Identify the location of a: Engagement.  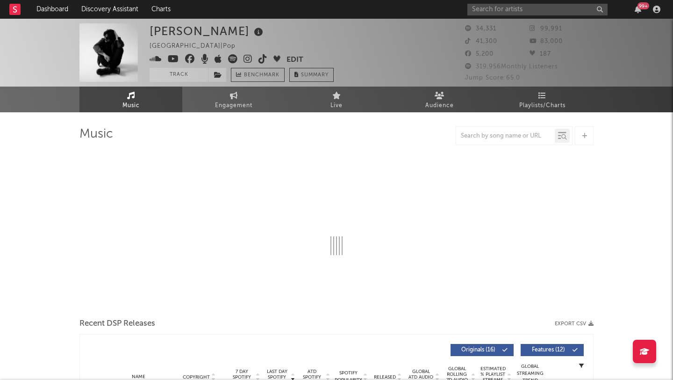
(234, 99).